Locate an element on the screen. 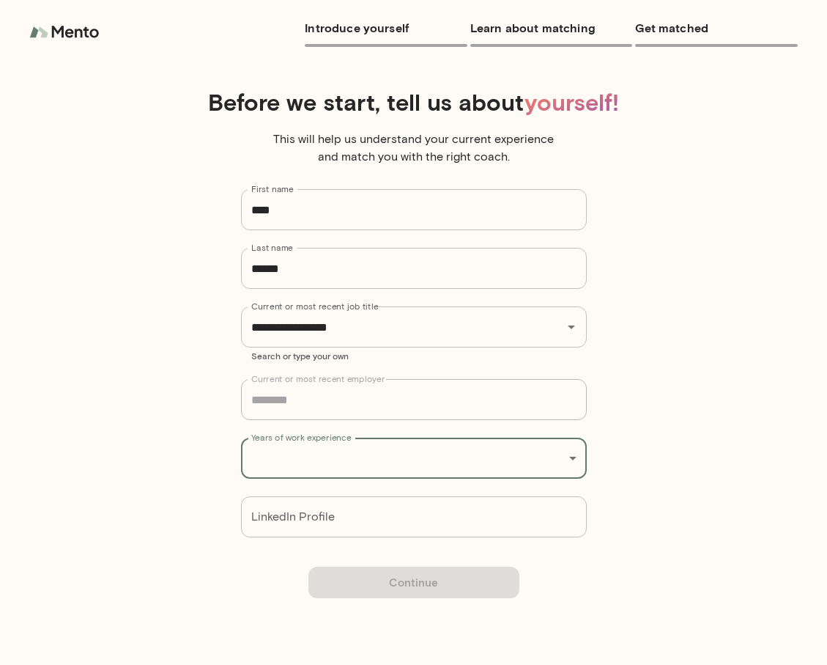 This screenshot has height=665, width=827. button: Open is located at coordinates (572, 327).